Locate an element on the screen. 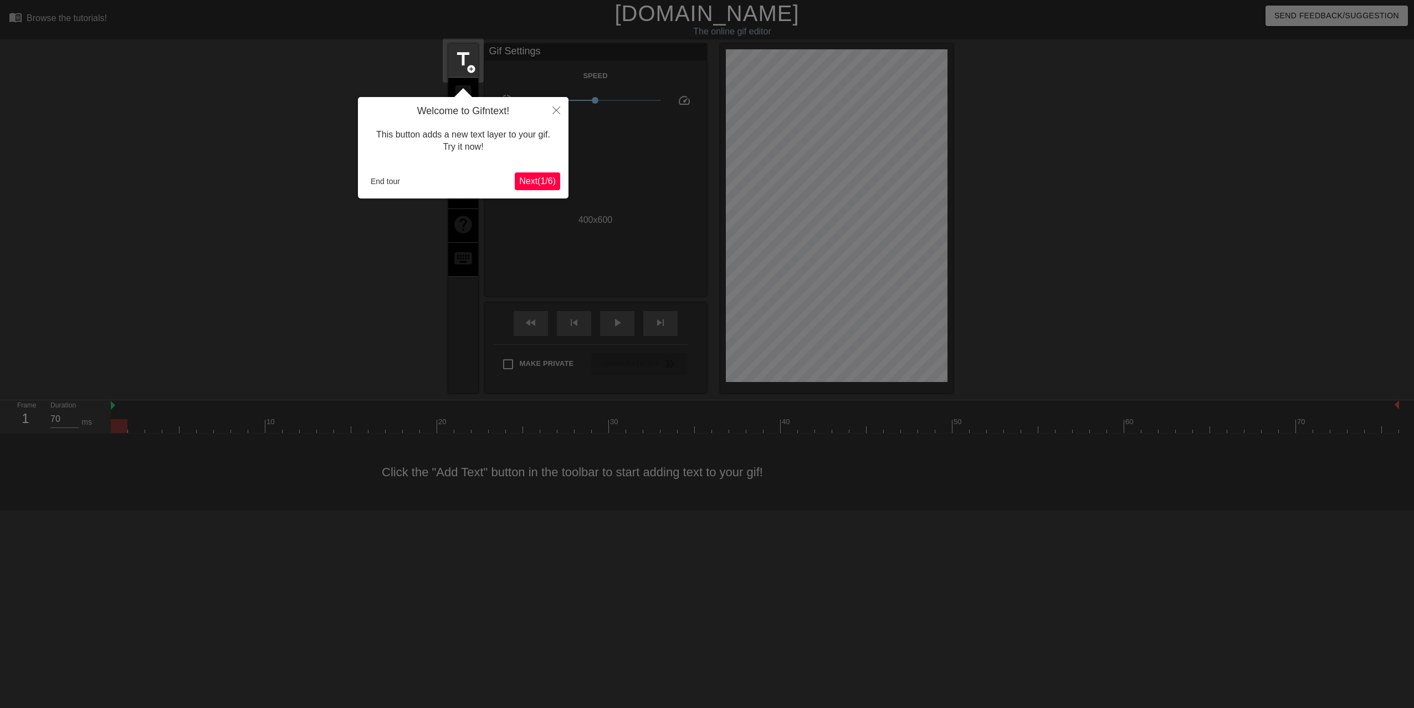 The width and height of the screenshot is (1414, 708). button: Close is located at coordinates (556, 110).